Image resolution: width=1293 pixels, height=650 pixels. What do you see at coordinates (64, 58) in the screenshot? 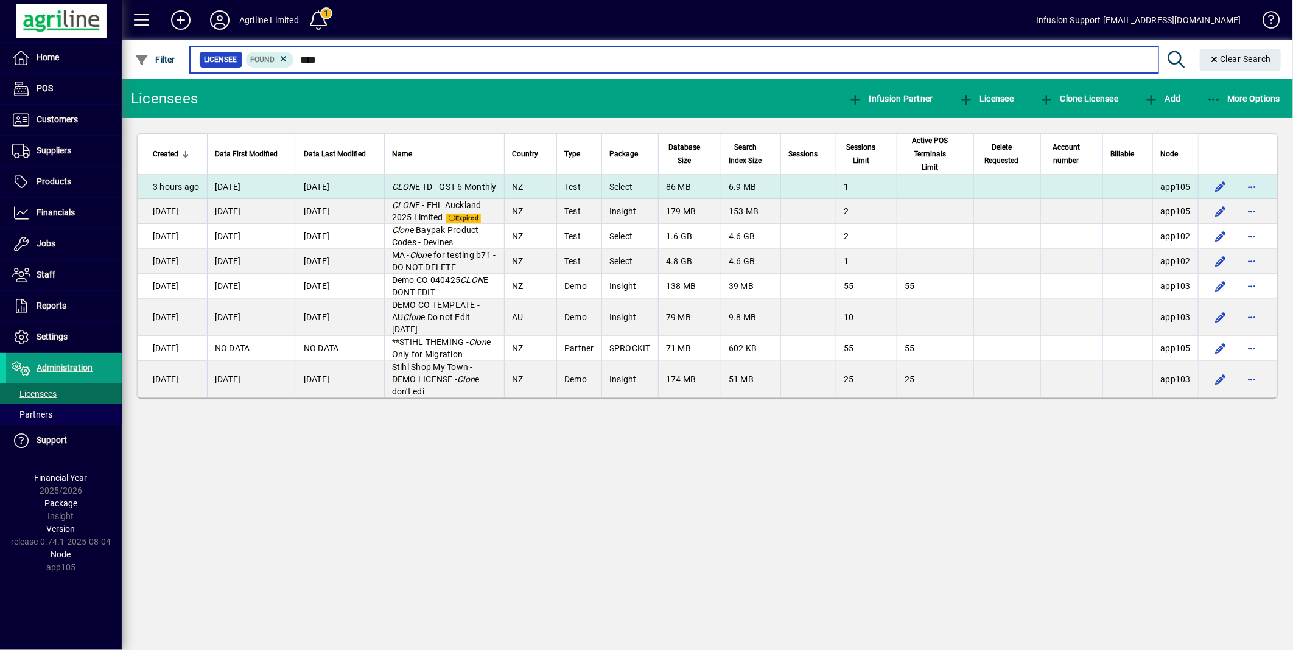
I see `a: Home` at bounding box center [64, 58].